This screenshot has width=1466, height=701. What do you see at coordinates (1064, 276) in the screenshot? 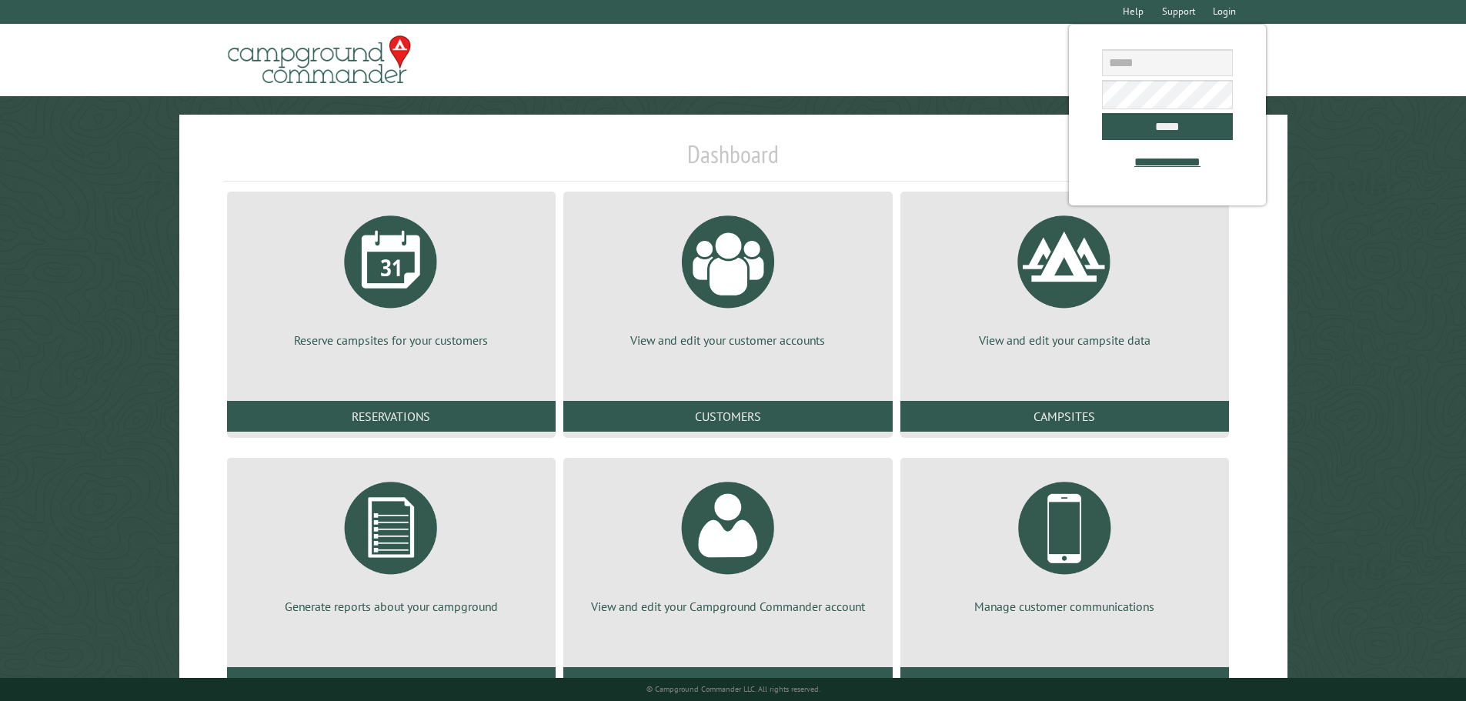
I see `a: View and edit your campsite data` at bounding box center [1064, 276].